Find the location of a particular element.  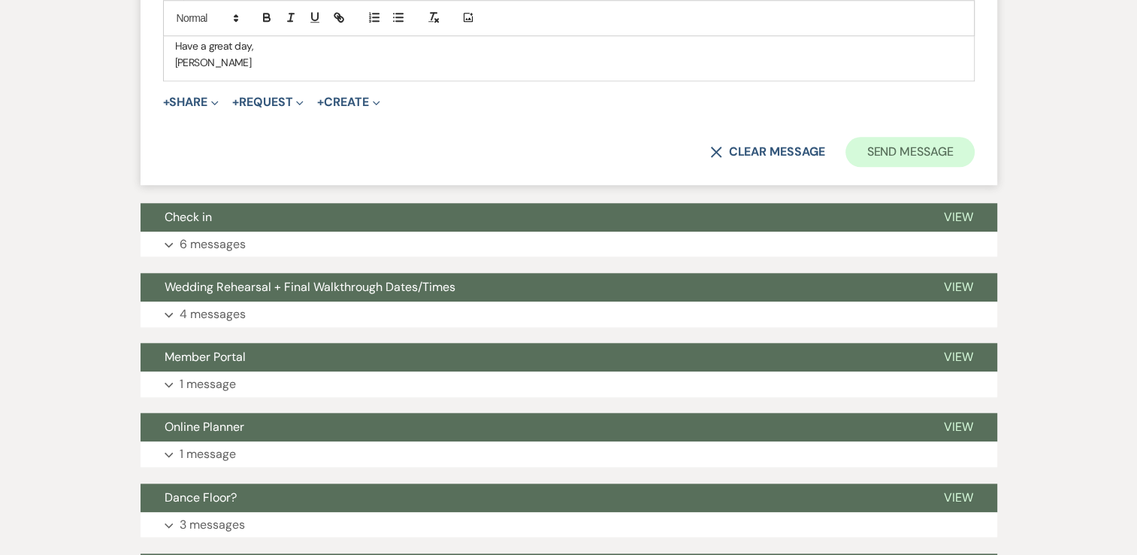

p: 6 messages is located at coordinates (213, 244).